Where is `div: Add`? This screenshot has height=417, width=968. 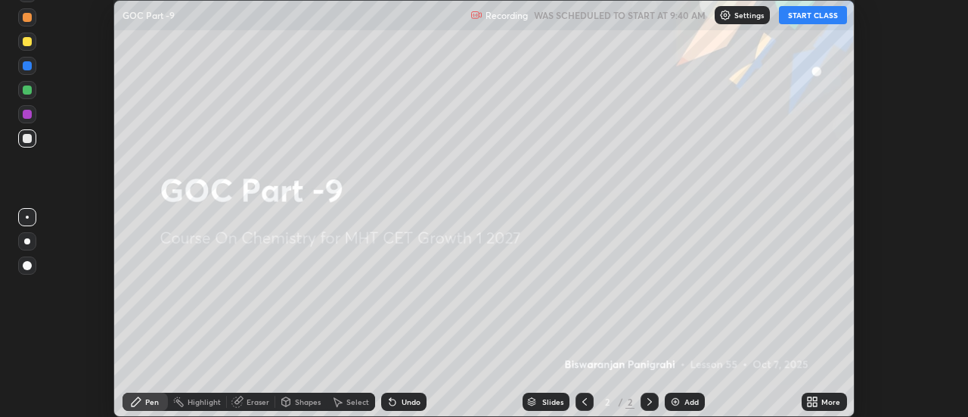 div: Add is located at coordinates (691, 402).